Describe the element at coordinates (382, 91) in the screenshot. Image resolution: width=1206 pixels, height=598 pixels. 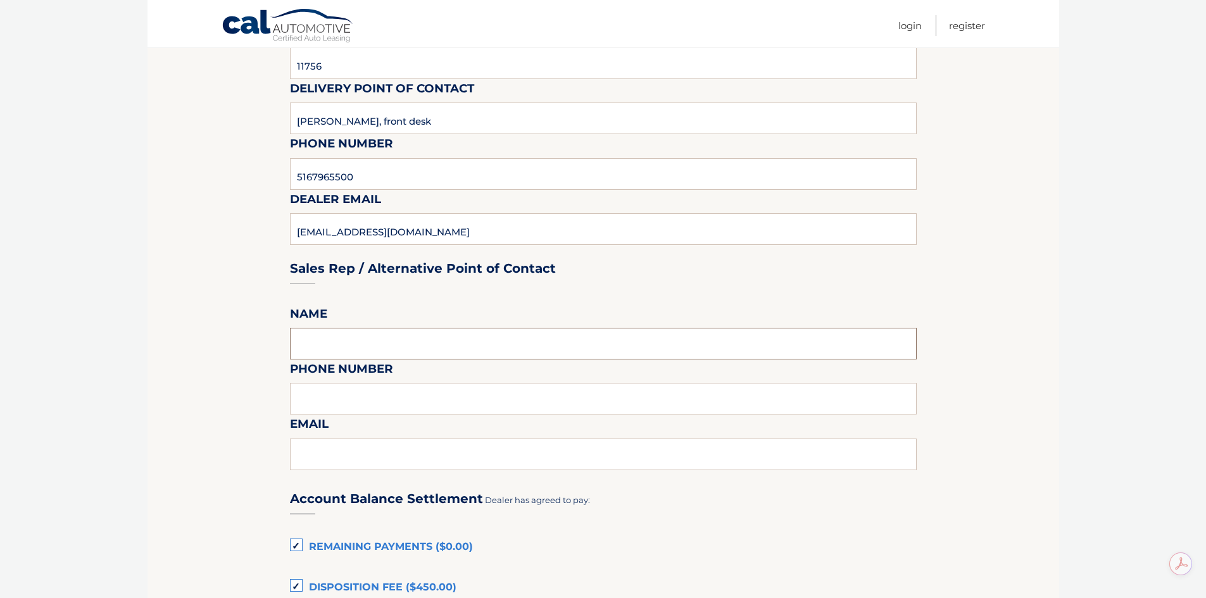
I see `label: Delivery Point of Contact` at that location.